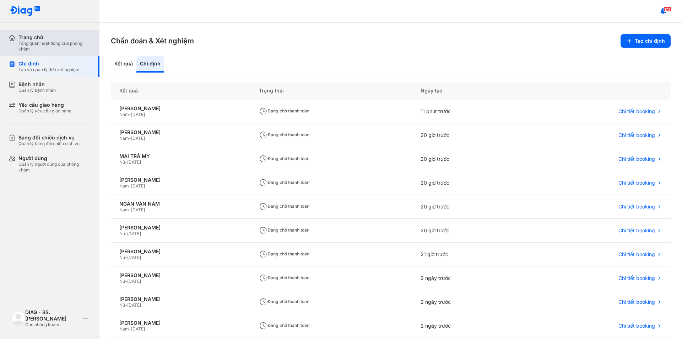  What do you see at coordinates (55, 46) in the screenshot?
I see `div: Tổng quan hoạt động của phòng khám` at bounding box center [55, 46].